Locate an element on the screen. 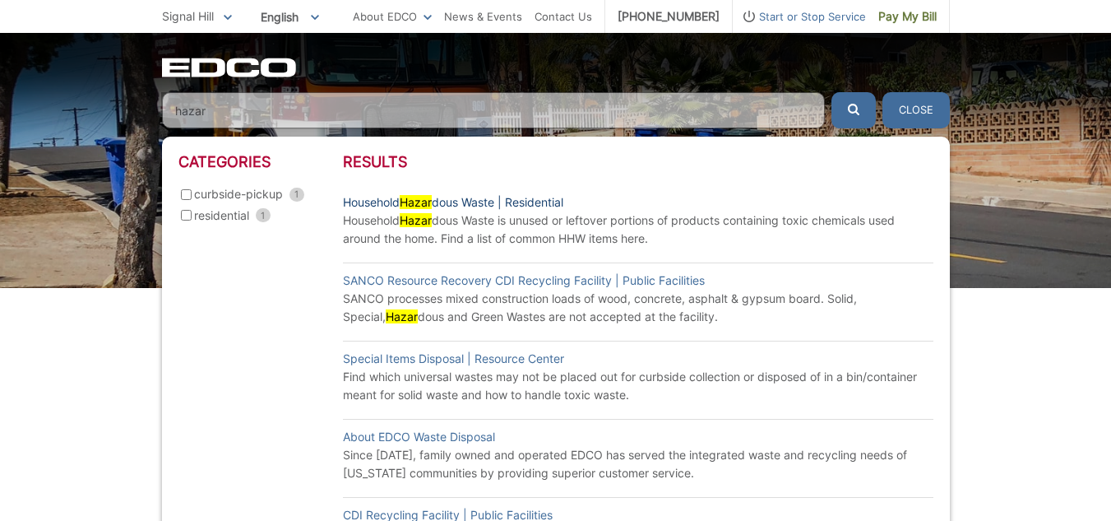 This screenshot has width=1111, height=521. span: English is located at coordinates (289, 16).